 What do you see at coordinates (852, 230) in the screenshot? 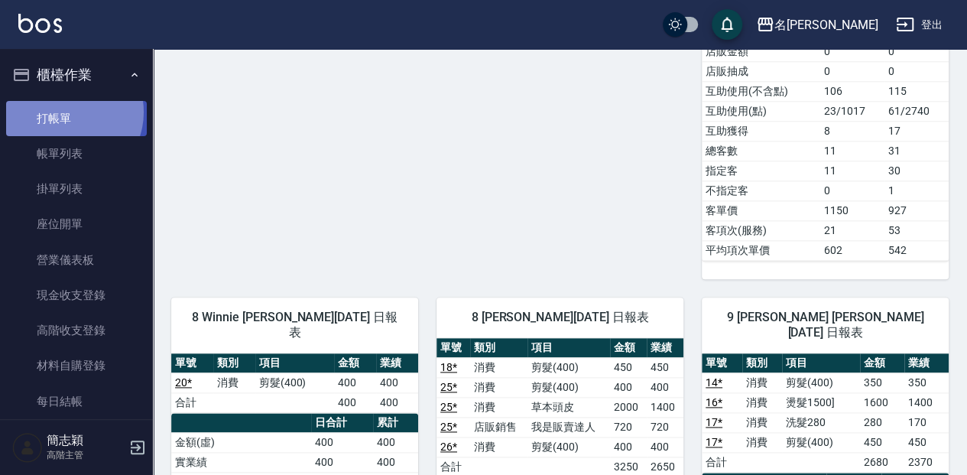
I see `td: 21` at bounding box center [852, 230].